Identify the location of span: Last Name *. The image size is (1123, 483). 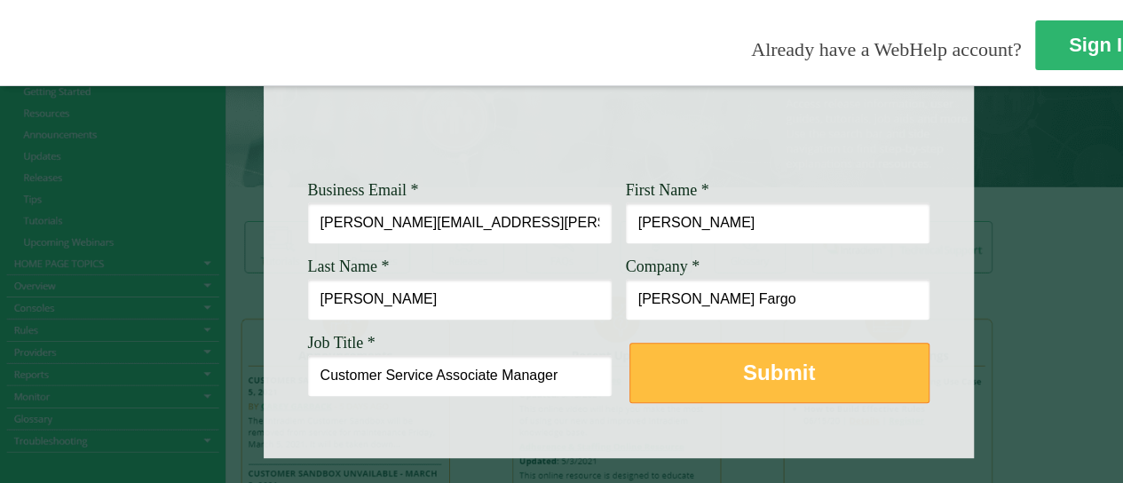
(349, 266).